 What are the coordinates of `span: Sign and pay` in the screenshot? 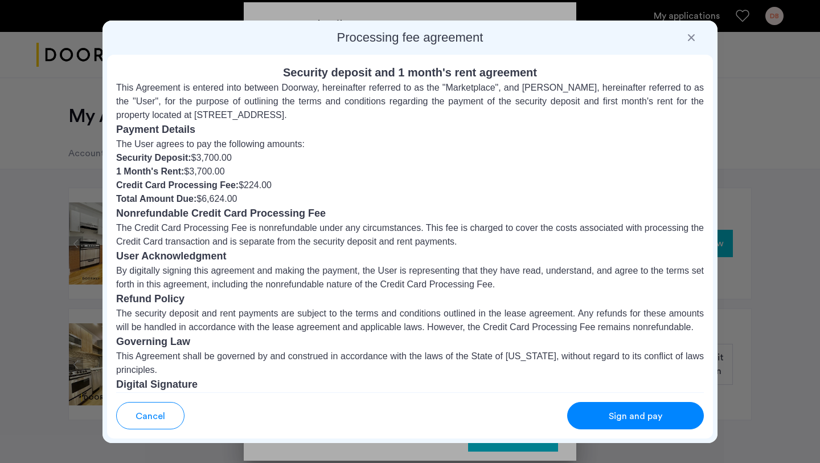 It's located at (636, 416).